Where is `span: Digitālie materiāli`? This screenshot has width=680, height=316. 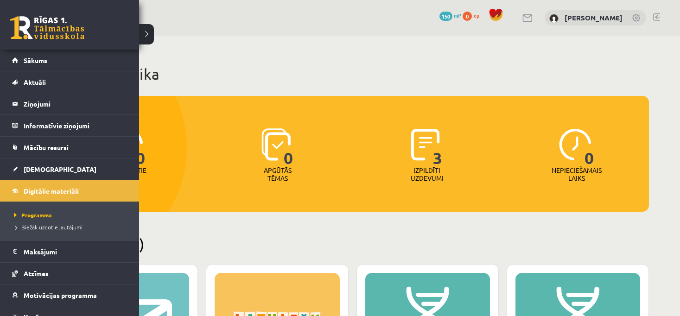 span: Digitālie materiāli is located at coordinates (51, 191).